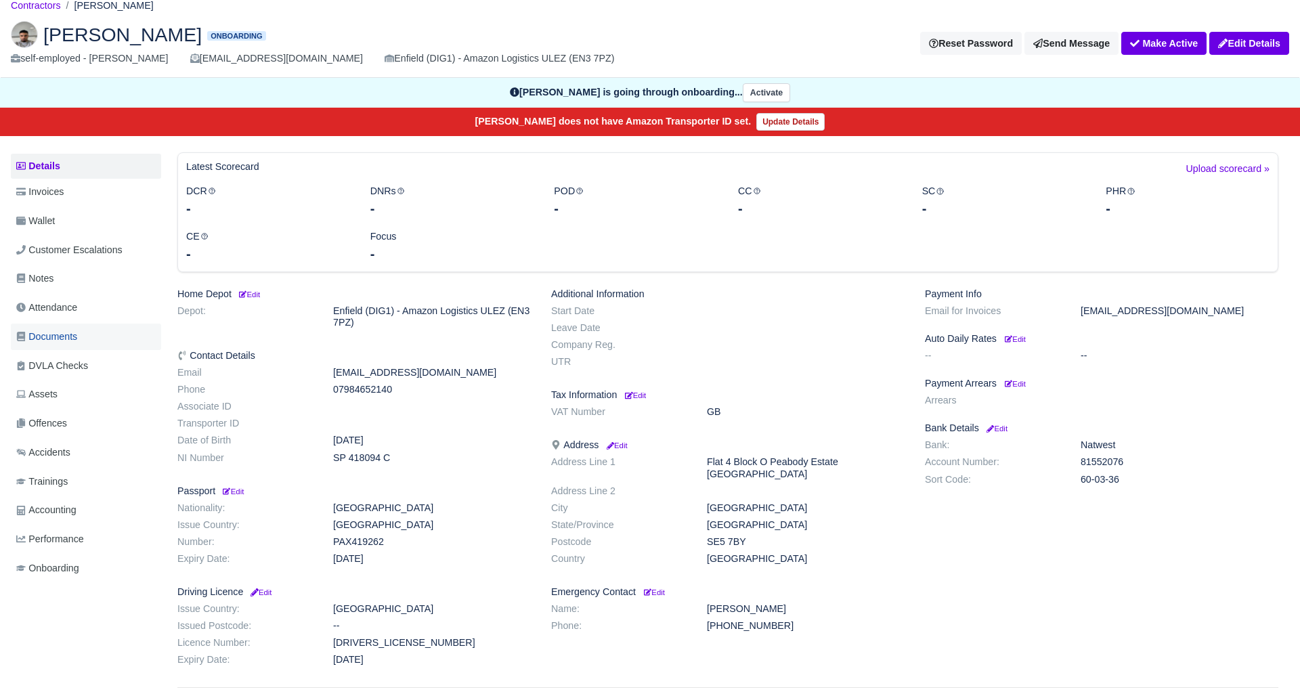 Image resolution: width=1300 pixels, height=698 pixels. What do you see at coordinates (432, 389) in the screenshot?
I see `dd: 07984652140` at bounding box center [432, 389].